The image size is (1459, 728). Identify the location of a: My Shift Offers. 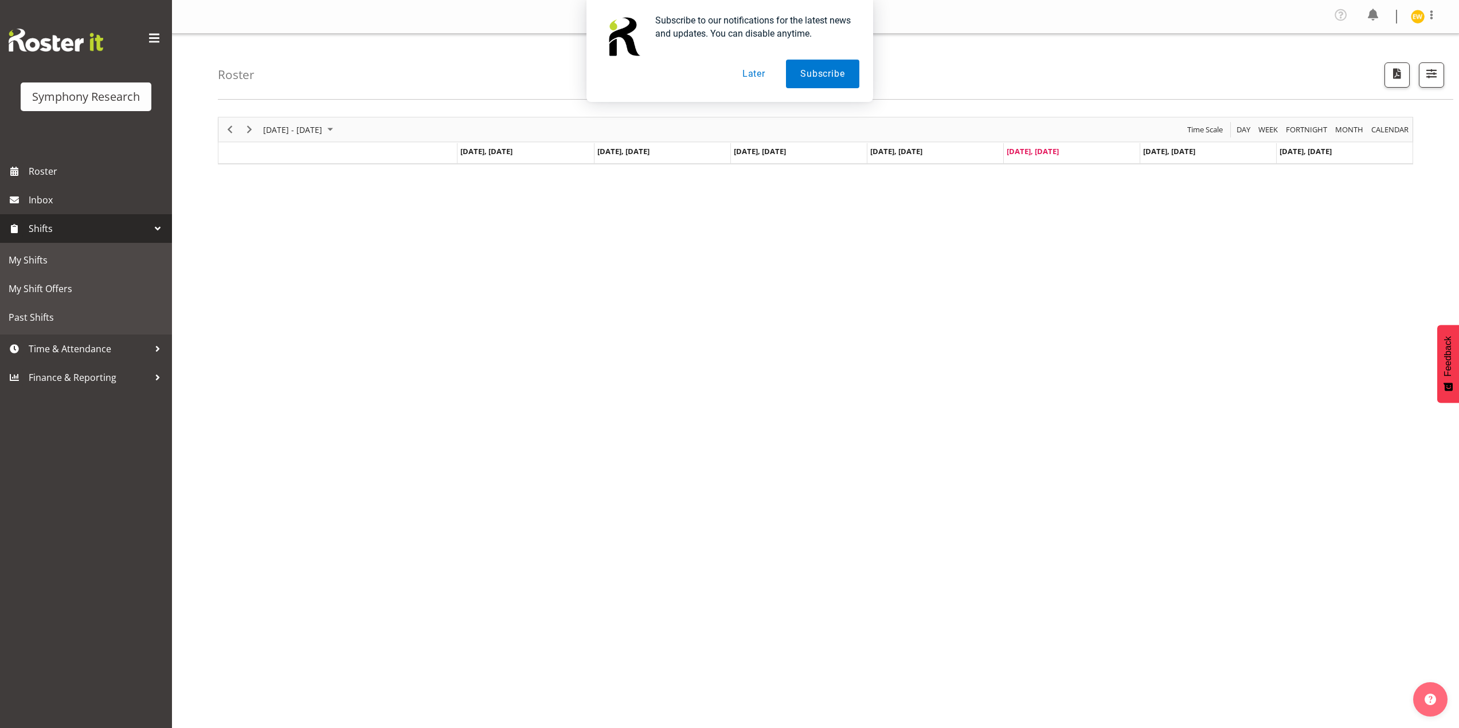
(86, 289).